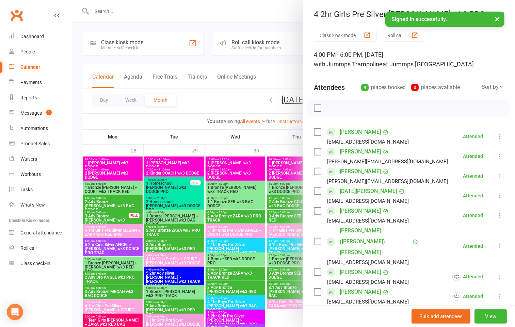 This screenshot has height=327, width=515. I want to click on a: Payments, so click(40, 82).